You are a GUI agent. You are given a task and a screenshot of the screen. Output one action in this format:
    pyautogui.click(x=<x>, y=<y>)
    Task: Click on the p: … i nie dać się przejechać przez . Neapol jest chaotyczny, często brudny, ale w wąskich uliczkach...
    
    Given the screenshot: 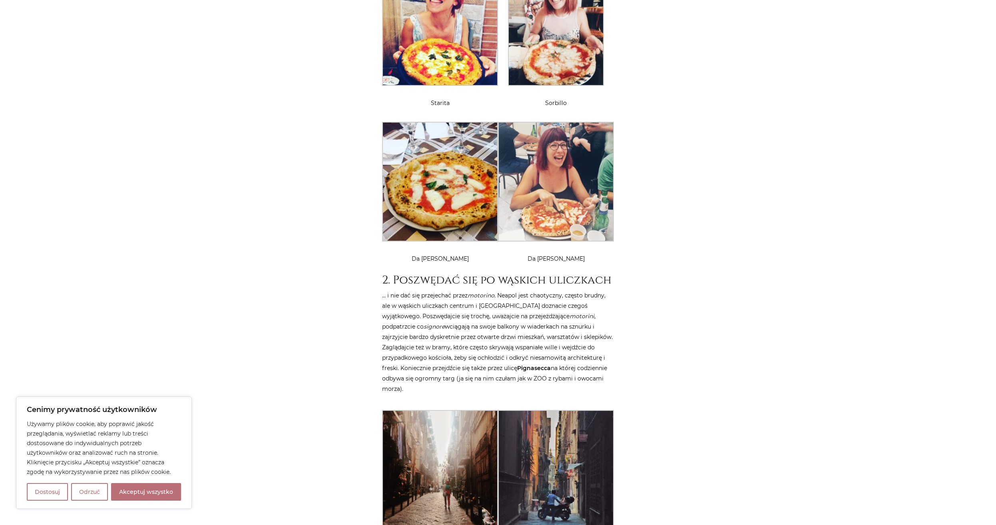 What is the action you would take?
    pyautogui.click(x=498, y=342)
    